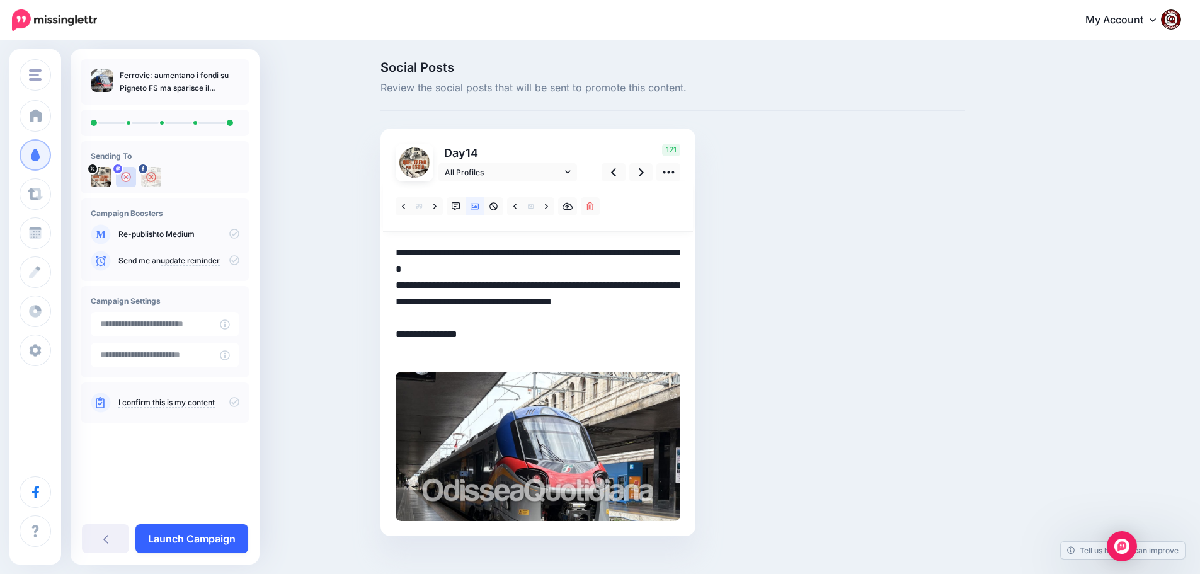 The height and width of the screenshot is (574, 1200). What do you see at coordinates (137, 234) in the screenshot?
I see `a: Re-publish` at bounding box center [137, 234].